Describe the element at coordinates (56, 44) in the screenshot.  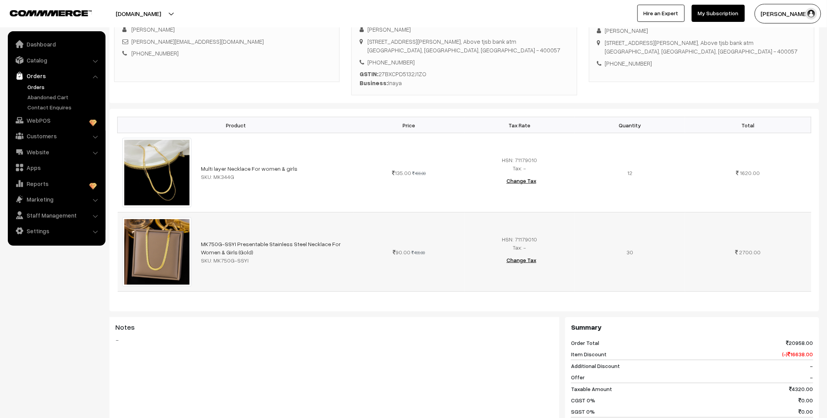
I see `a: Dashboard` at that location.